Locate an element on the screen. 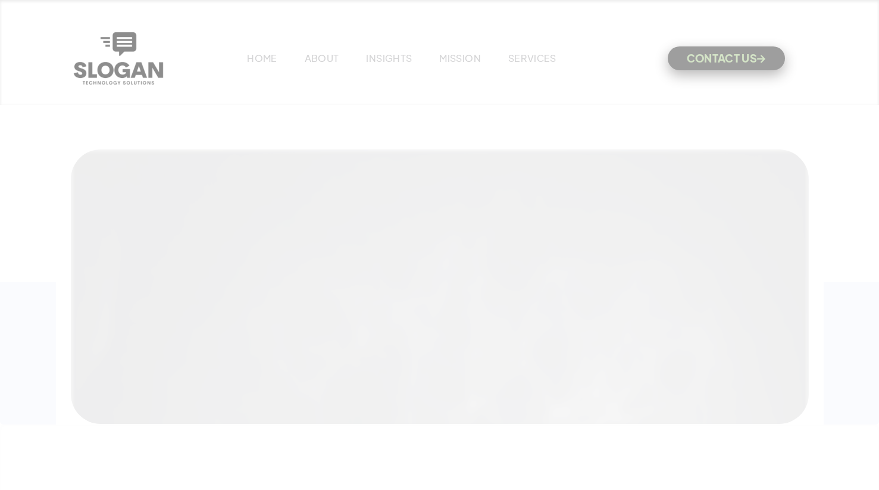 This screenshot has width=879, height=490. a: home is located at coordinates (118, 58).